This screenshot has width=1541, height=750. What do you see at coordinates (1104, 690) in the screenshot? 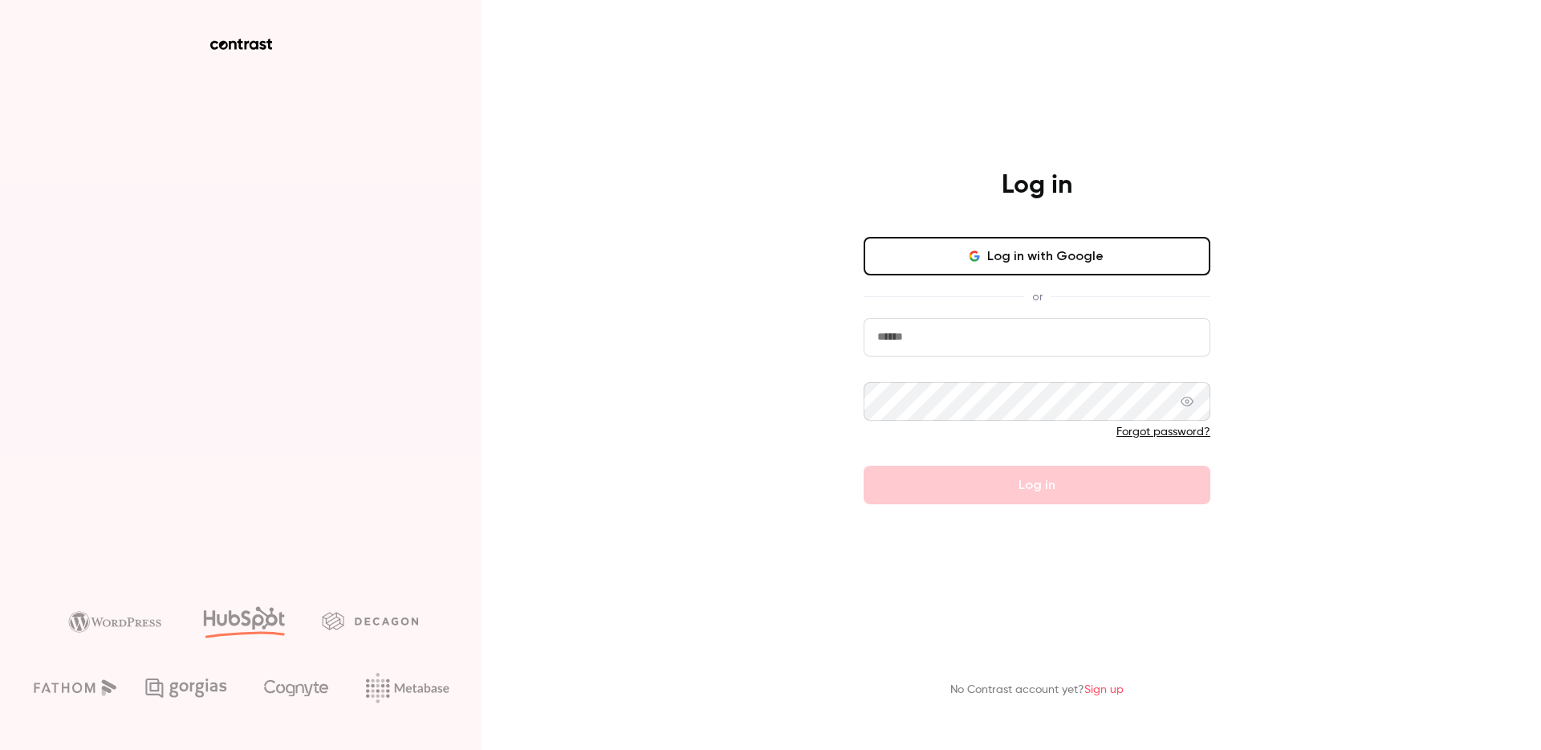
I see `a: Sign up` at bounding box center [1104, 690].